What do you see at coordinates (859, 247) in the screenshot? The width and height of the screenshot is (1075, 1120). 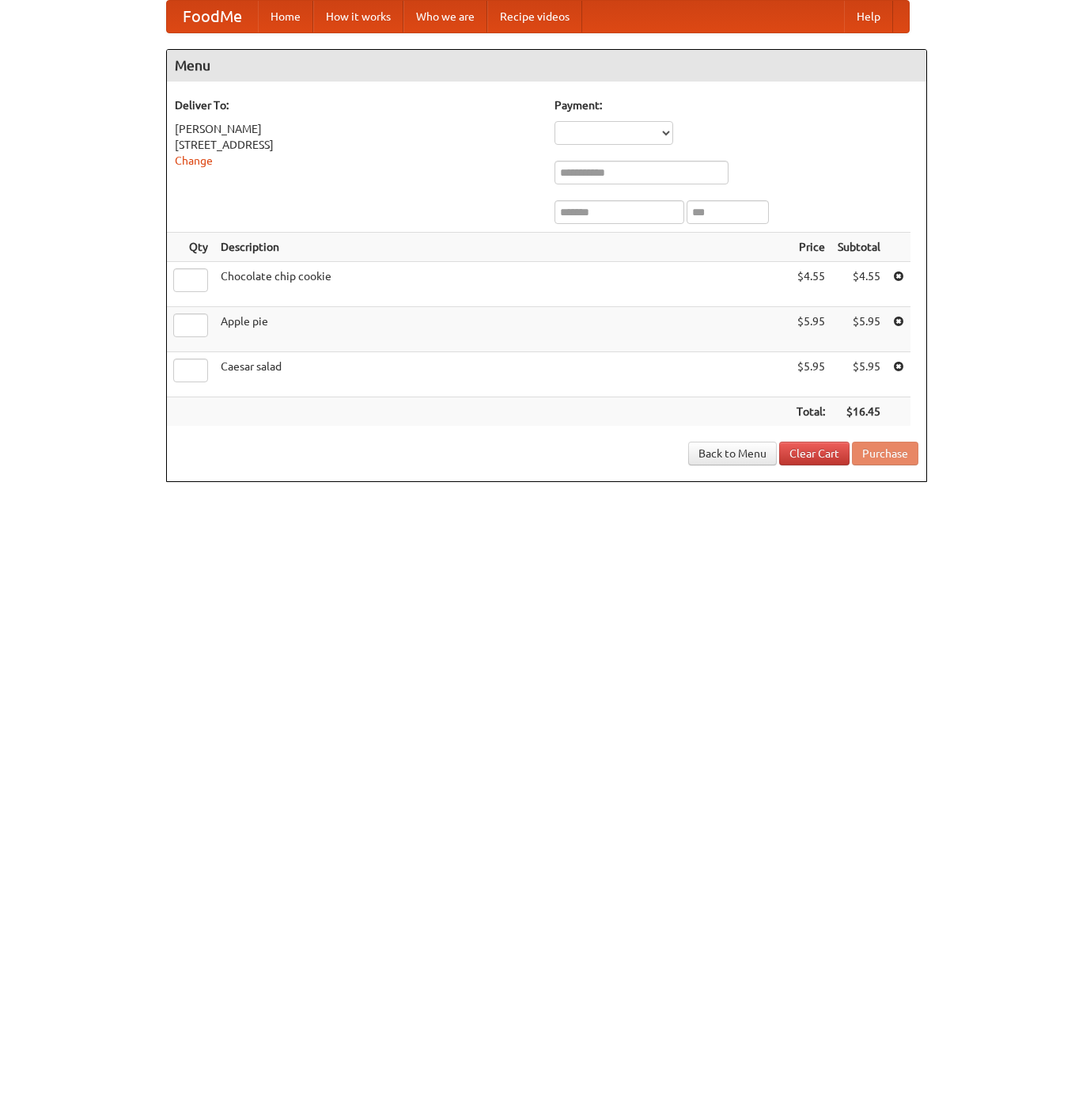 I see `th: Subtotal` at bounding box center [859, 247].